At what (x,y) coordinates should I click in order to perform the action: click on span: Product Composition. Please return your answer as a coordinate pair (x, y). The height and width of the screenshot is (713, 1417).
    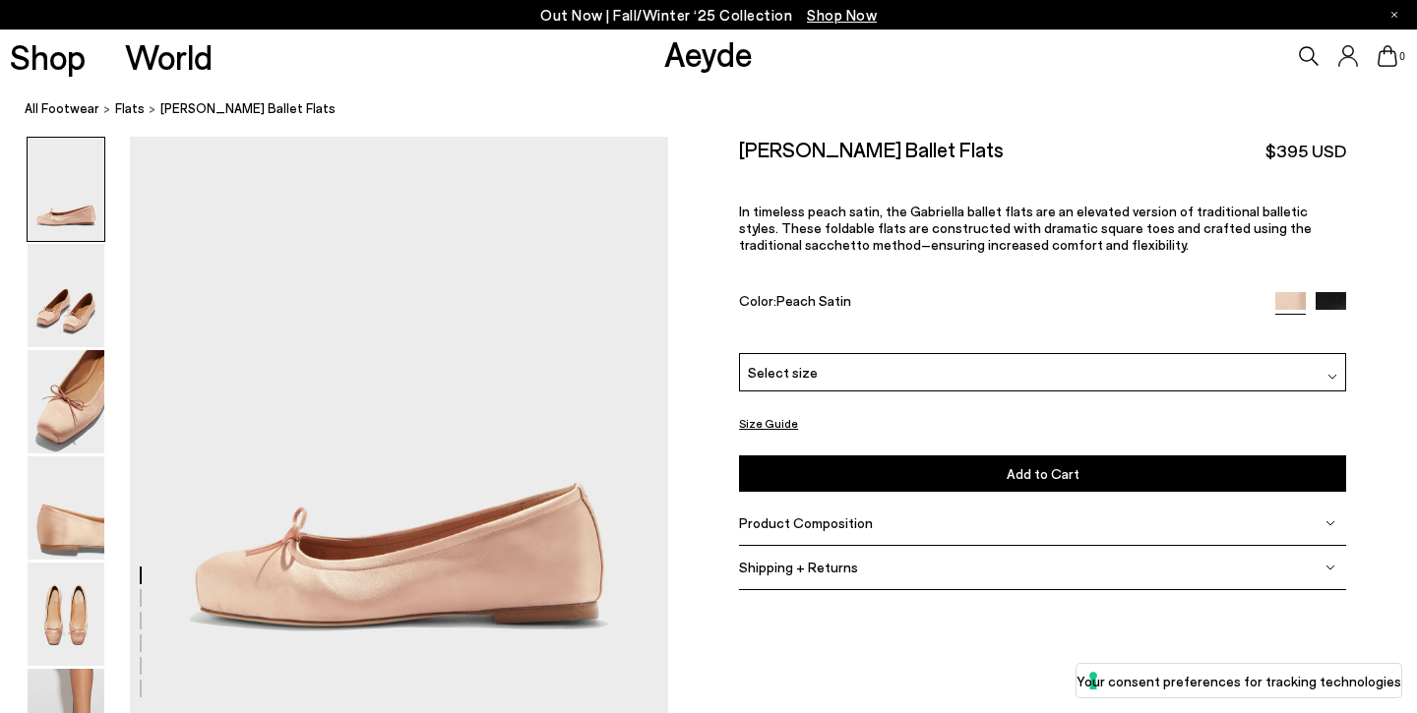
    Looking at the image, I should click on (806, 522).